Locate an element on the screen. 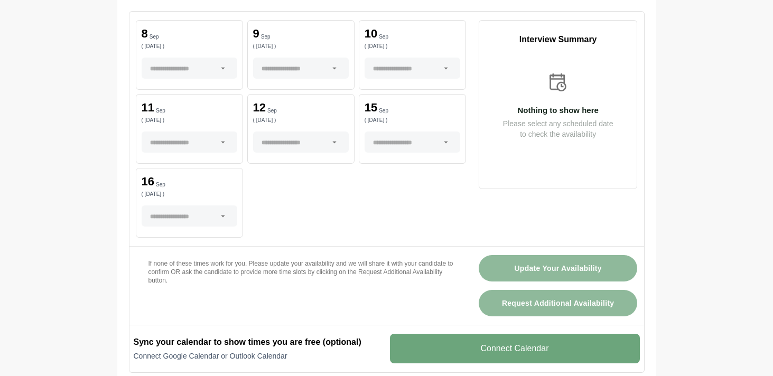  v-button: Connect Calendar is located at coordinates (515, 349).